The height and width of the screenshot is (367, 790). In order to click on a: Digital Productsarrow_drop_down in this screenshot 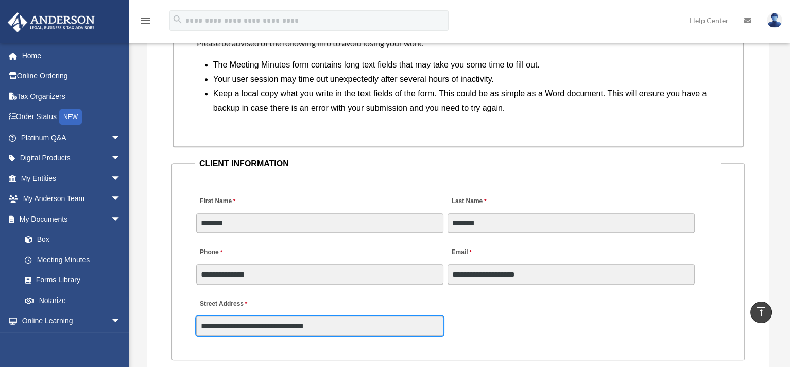, I will do `click(72, 158)`.